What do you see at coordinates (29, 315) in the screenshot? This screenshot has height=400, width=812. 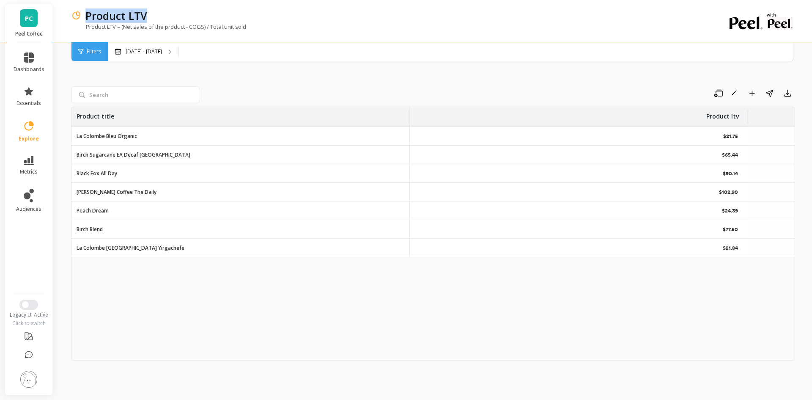 I see `div: Legacy UI Active` at bounding box center [29, 315].